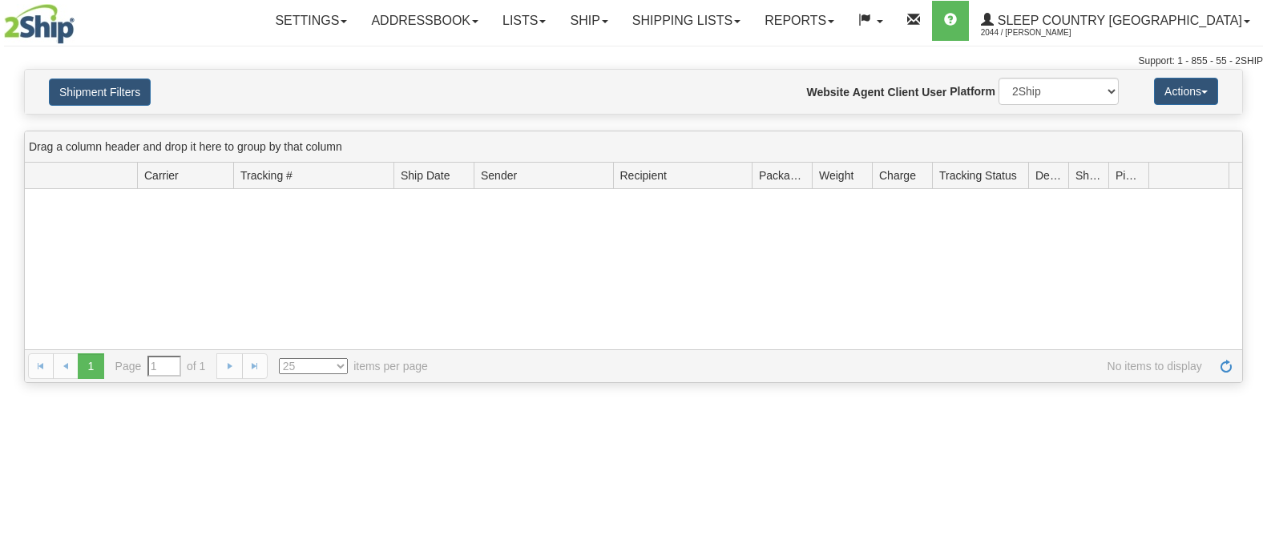 This screenshot has width=1267, height=560. Describe the element at coordinates (161, 175) in the screenshot. I see `span: Carrier` at that location.